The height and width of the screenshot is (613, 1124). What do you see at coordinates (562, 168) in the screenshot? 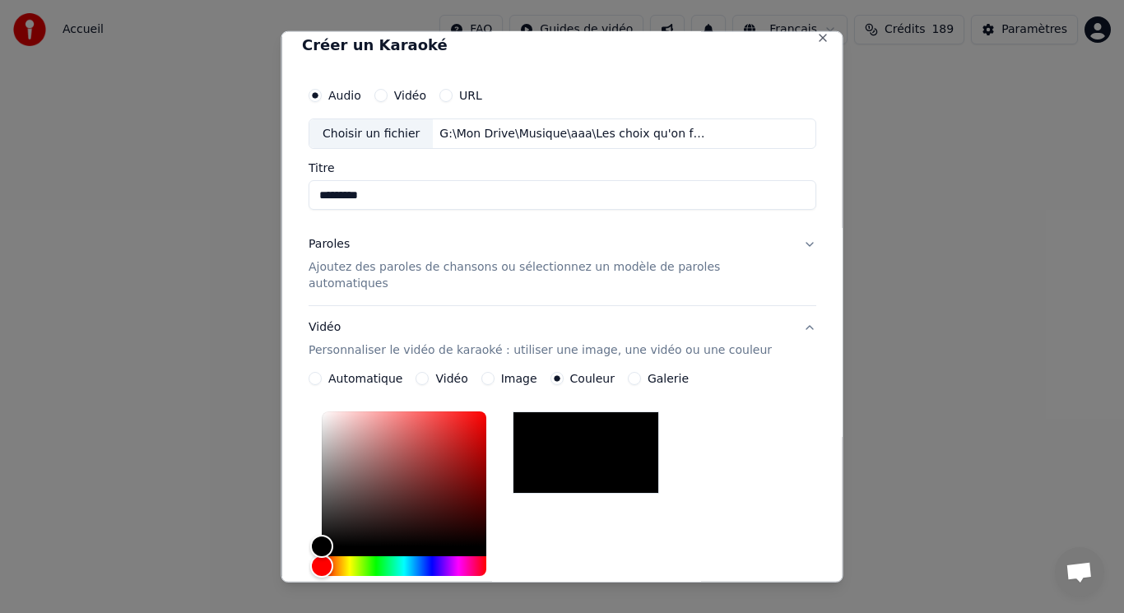
I see `label: Titre` at bounding box center [562, 168].